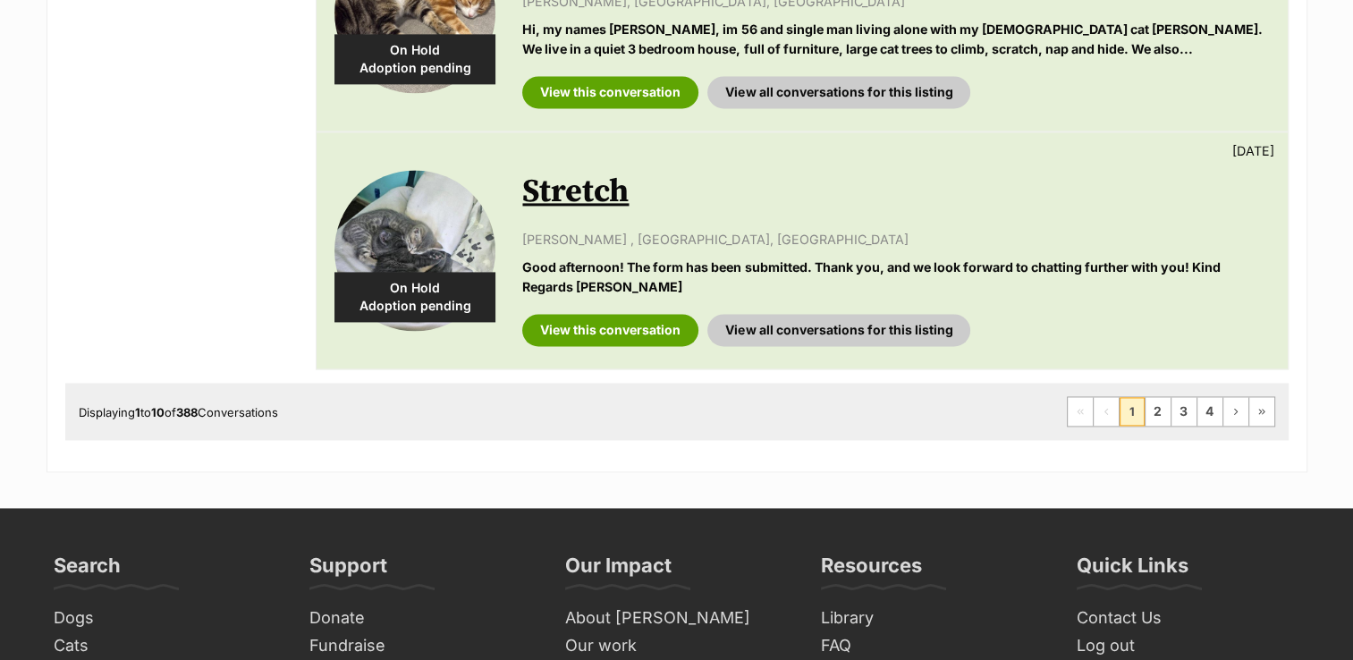 This screenshot has width=1353, height=660. I want to click on a: Contact Us, so click(1188, 618).